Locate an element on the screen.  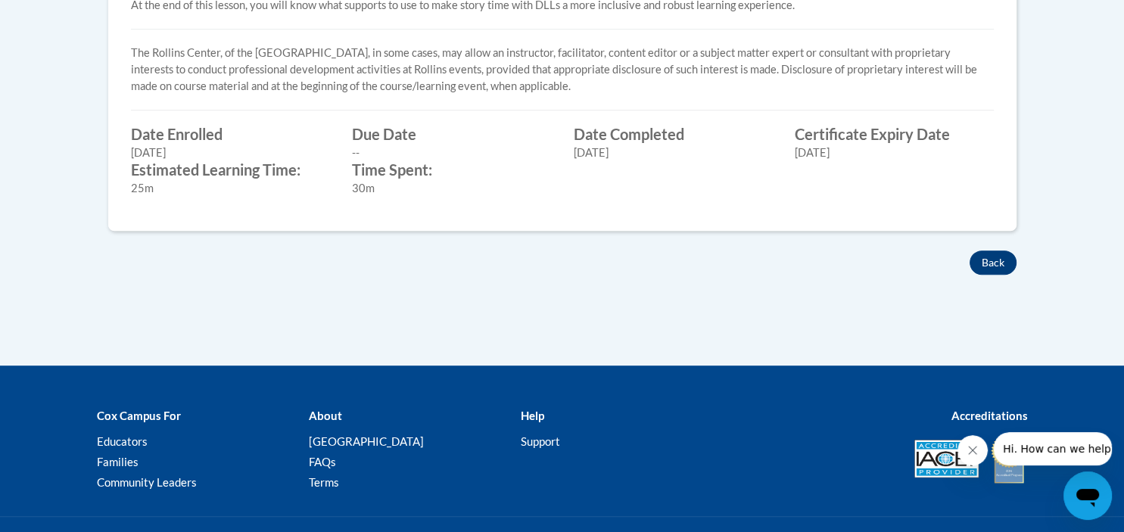
div: 25m is located at coordinates (230, 189).